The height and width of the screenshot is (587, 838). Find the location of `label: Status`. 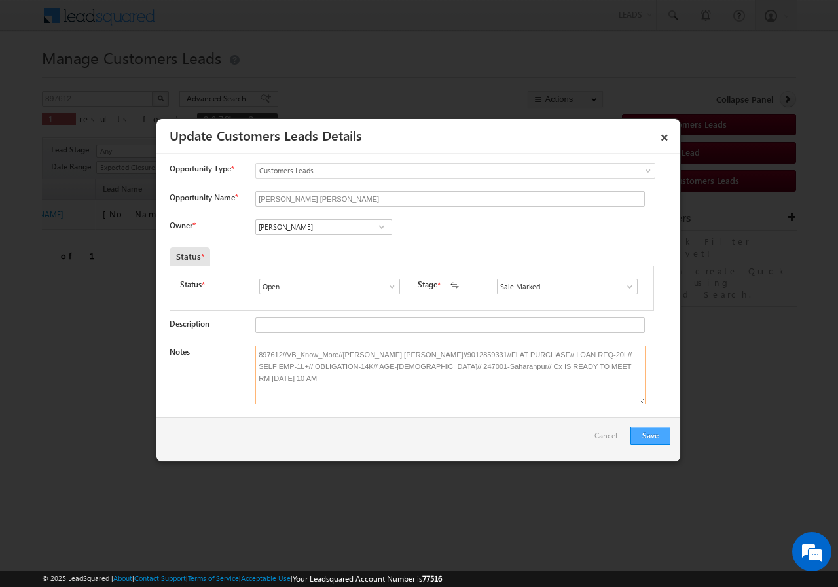

label: Status is located at coordinates (190, 285).